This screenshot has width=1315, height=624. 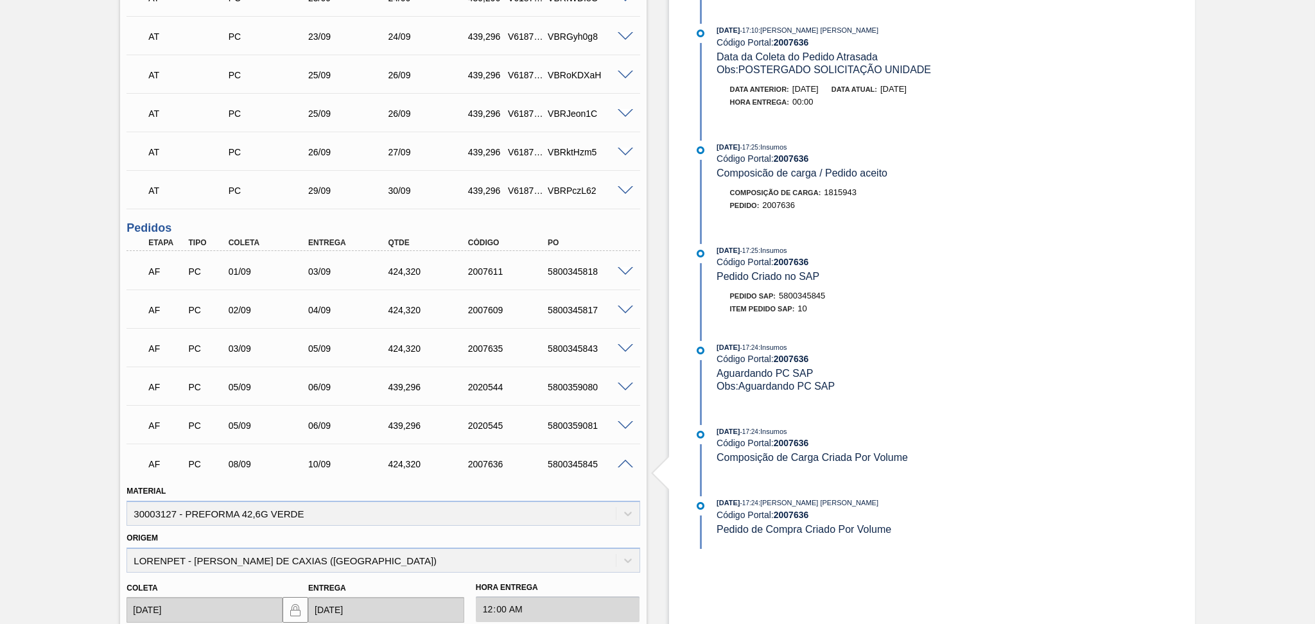 I want to click on span: Composição de Carga :, so click(x=776, y=193).